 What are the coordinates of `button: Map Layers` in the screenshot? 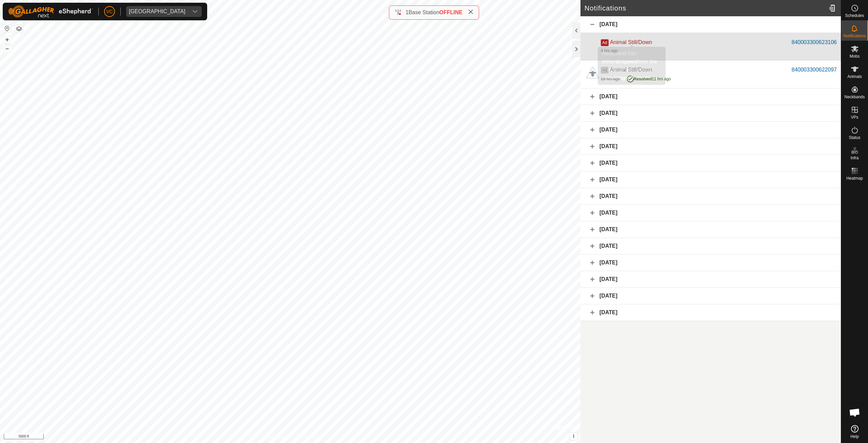 It's located at (19, 29).